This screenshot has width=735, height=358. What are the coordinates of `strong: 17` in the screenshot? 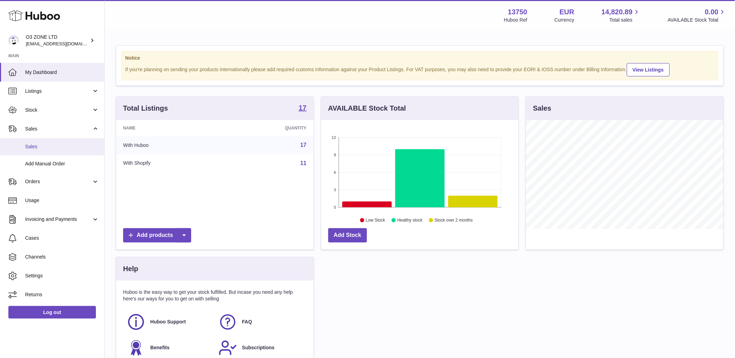 It's located at (302, 108).